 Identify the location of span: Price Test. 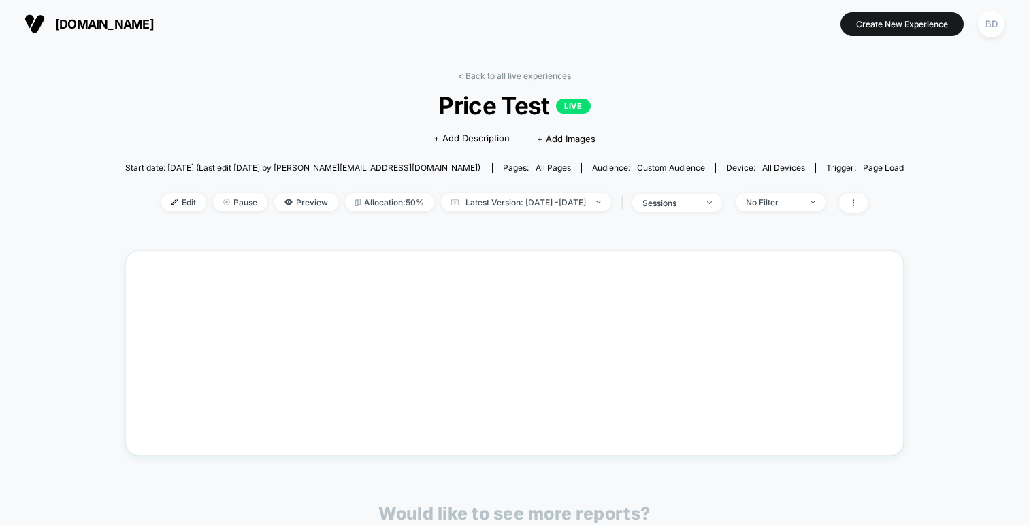
(515, 106).